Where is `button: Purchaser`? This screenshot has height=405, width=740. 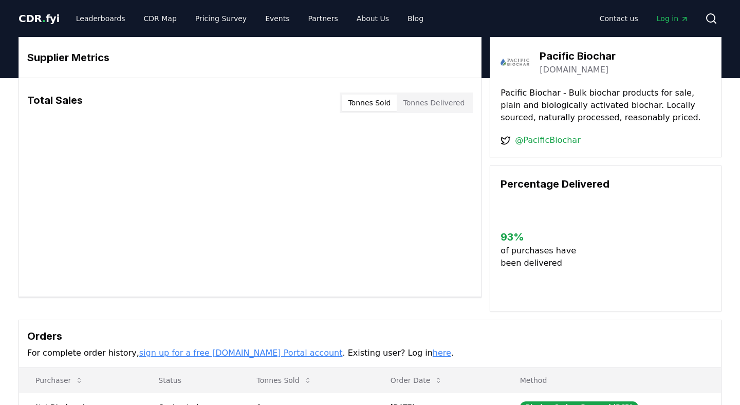 button: Purchaser is located at coordinates (59, 380).